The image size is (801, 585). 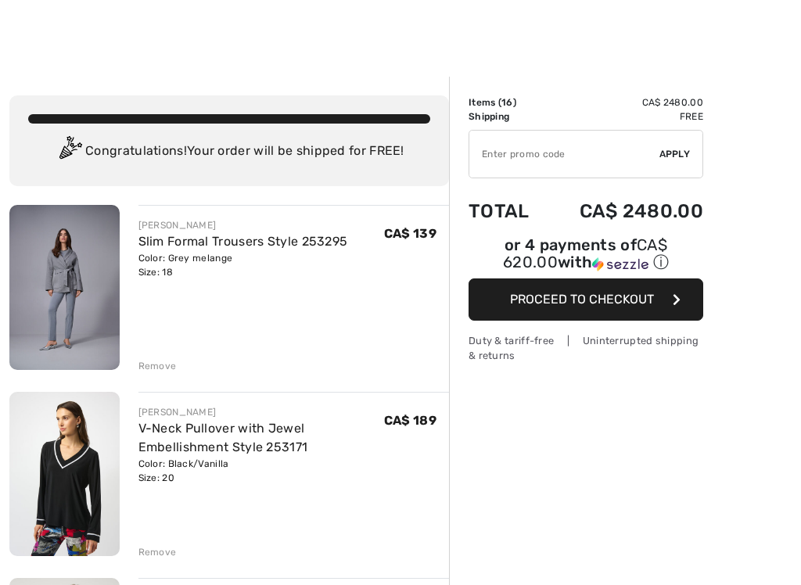 I want to click on td: Free, so click(x=624, y=116).